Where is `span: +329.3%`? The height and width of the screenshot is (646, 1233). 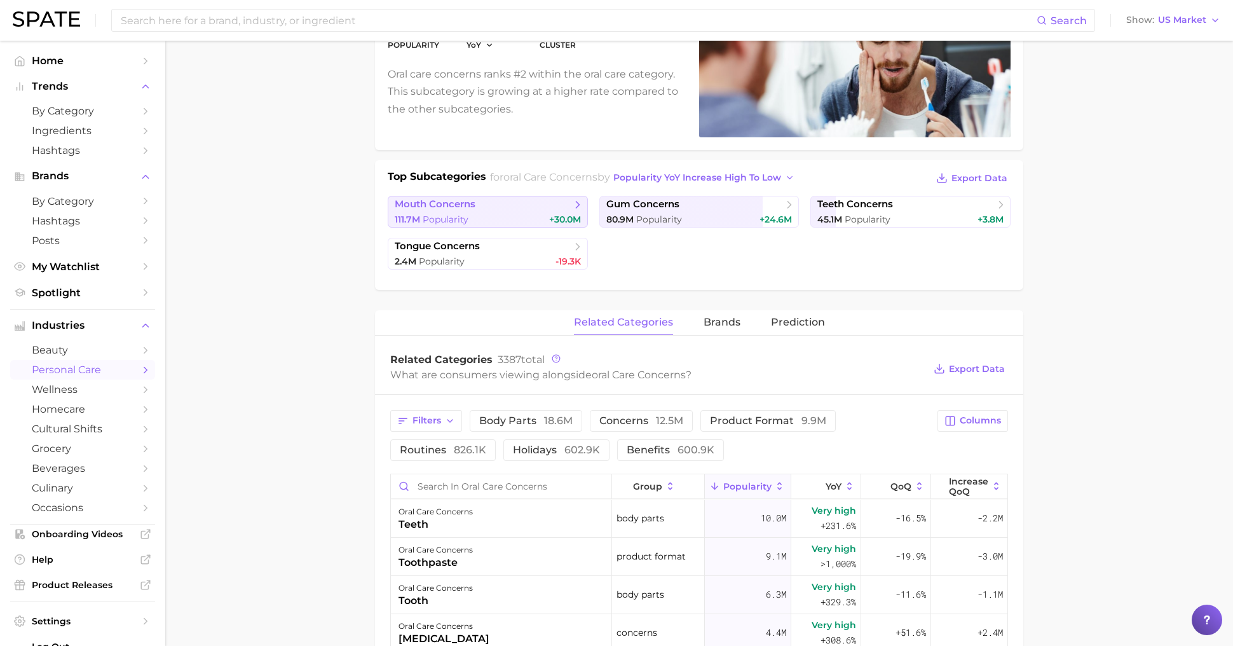
span: +329.3% is located at coordinates (838, 602).